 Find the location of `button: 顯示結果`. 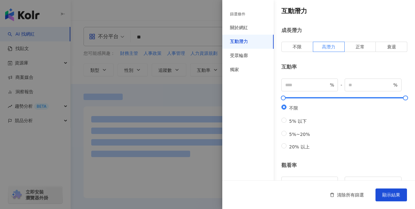

button: 顯示結果 is located at coordinates (391, 195).